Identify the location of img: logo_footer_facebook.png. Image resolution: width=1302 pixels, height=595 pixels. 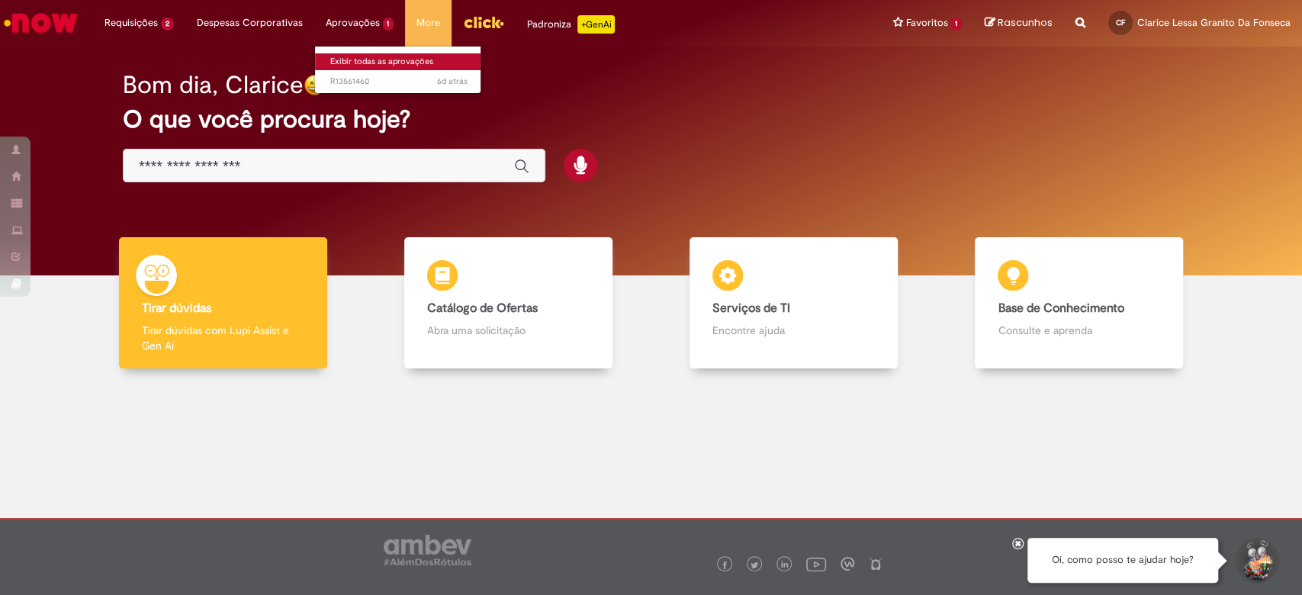
(725, 565).